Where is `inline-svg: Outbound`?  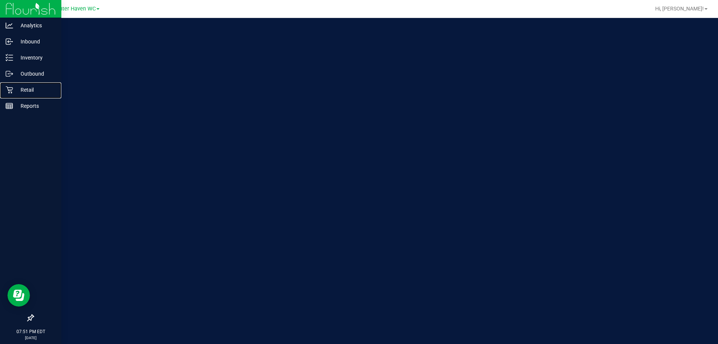 inline-svg: Outbound is located at coordinates (9, 74).